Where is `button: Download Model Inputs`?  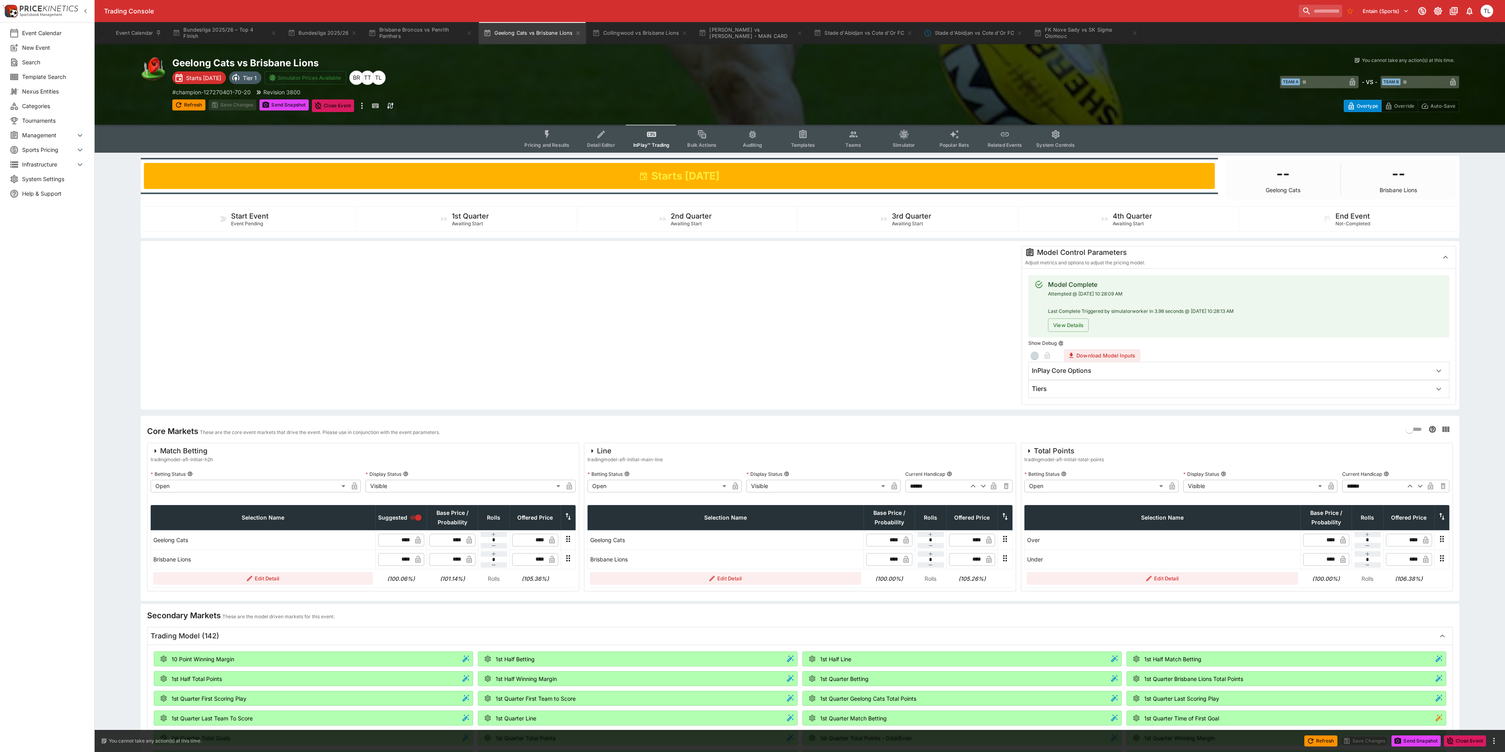
button: Download Model Inputs is located at coordinates (1102, 355).